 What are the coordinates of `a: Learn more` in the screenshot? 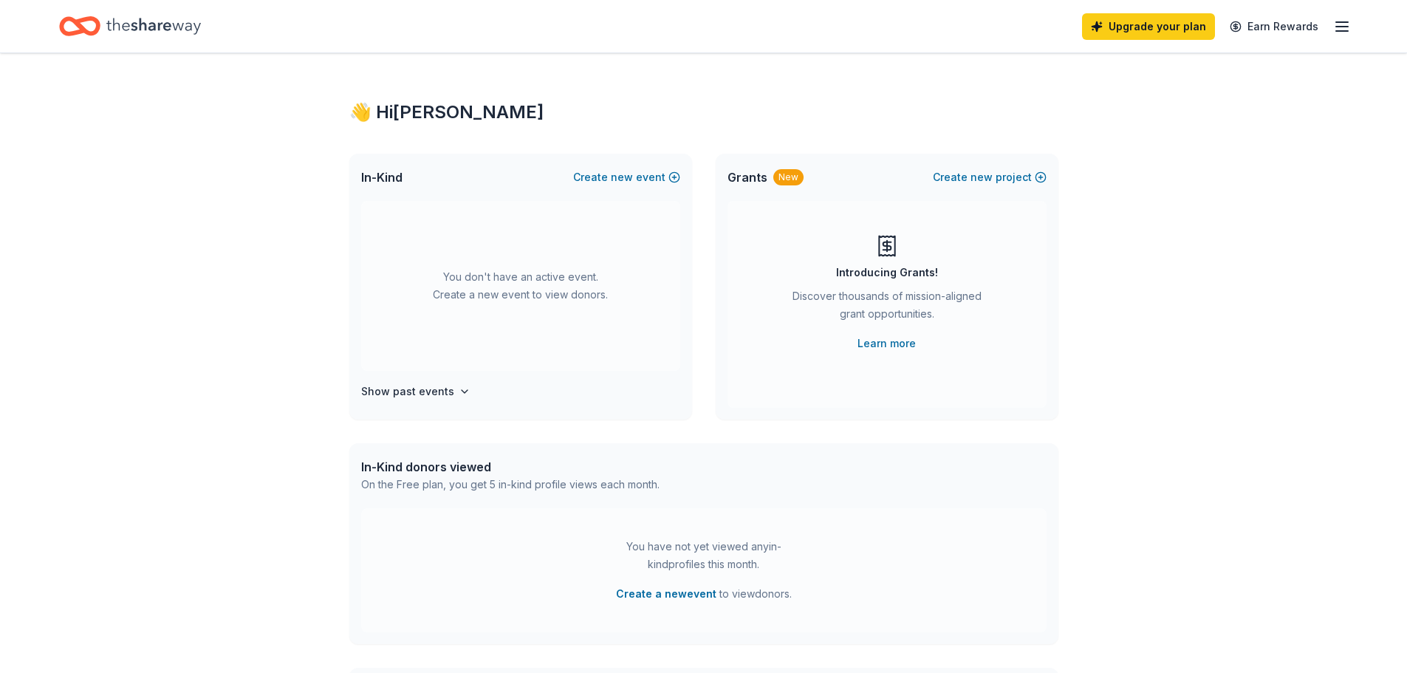 It's located at (886, 343).